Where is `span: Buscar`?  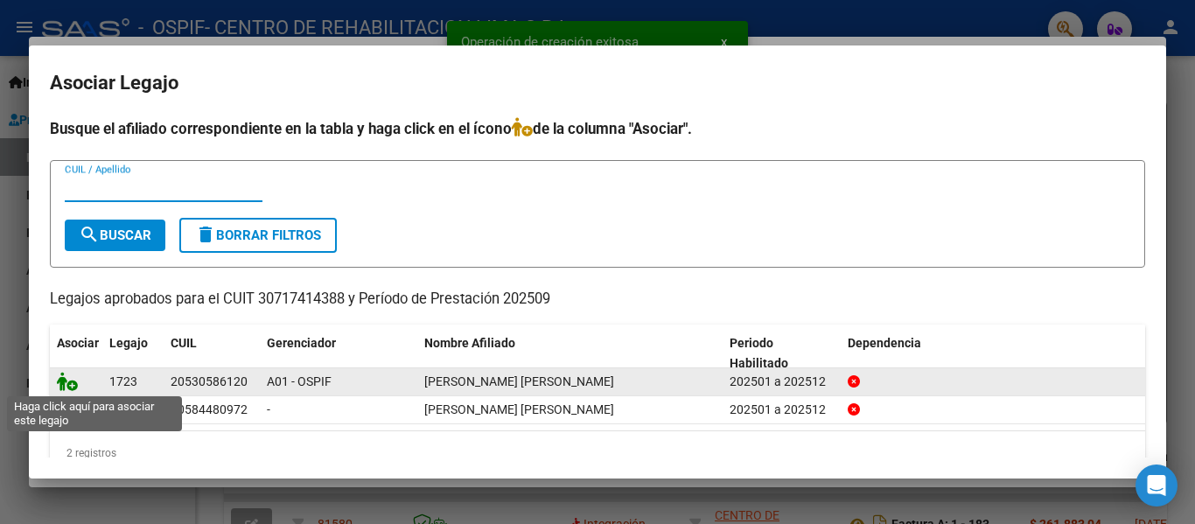 span: Buscar is located at coordinates (115, 235).